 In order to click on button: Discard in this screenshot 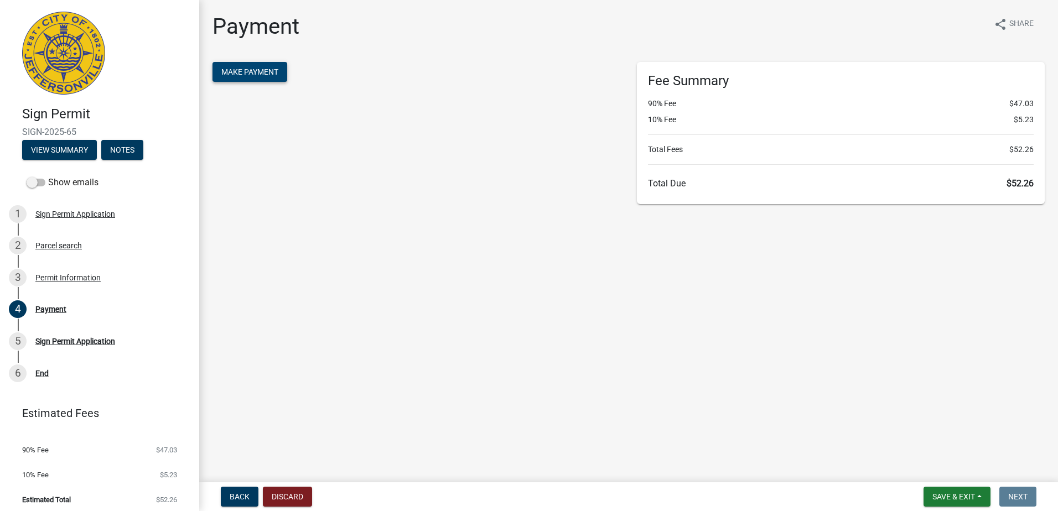, I will do `click(287, 497)`.